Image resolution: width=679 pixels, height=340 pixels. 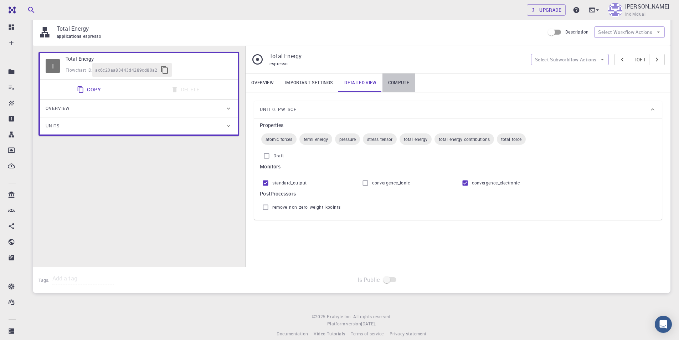 What do you see at coordinates (70, 36) in the screenshot?
I see `span: applications` at bounding box center [70, 36].